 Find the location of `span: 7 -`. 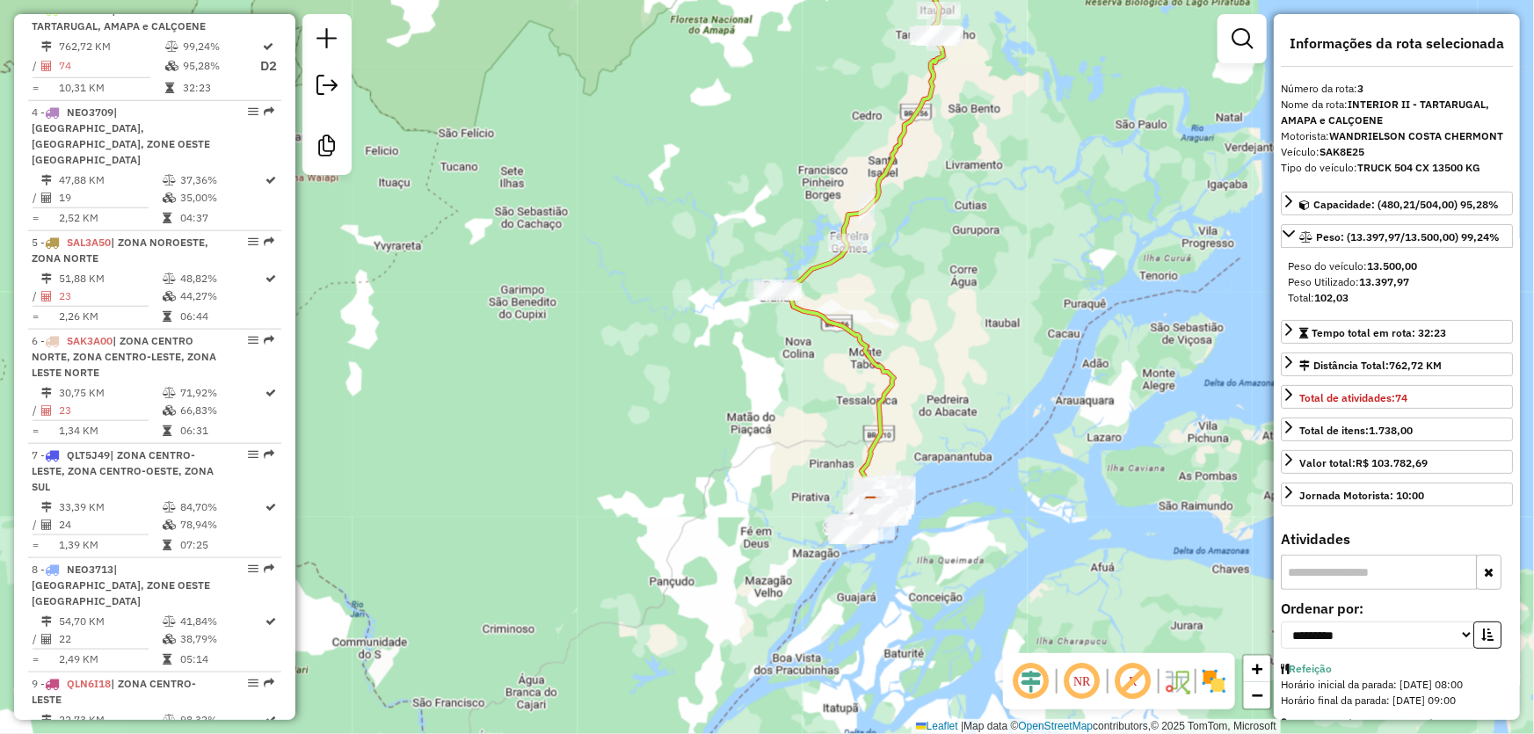

span: 7 - is located at coordinates (122, 470).